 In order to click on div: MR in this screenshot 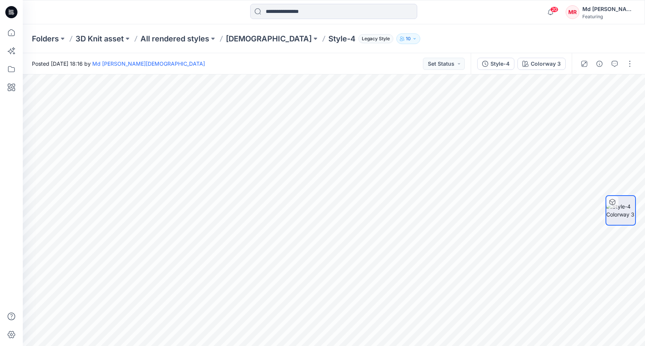, I will do `click(572, 12)`.